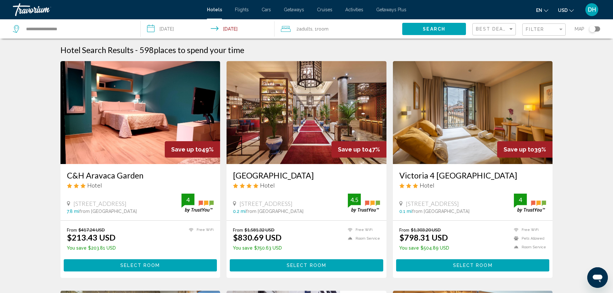 Image resolution: width=613 pixels, height=293 pixels. Describe the element at coordinates (97, 50) in the screenshot. I see `h1: Hotel Search Results` at that location.